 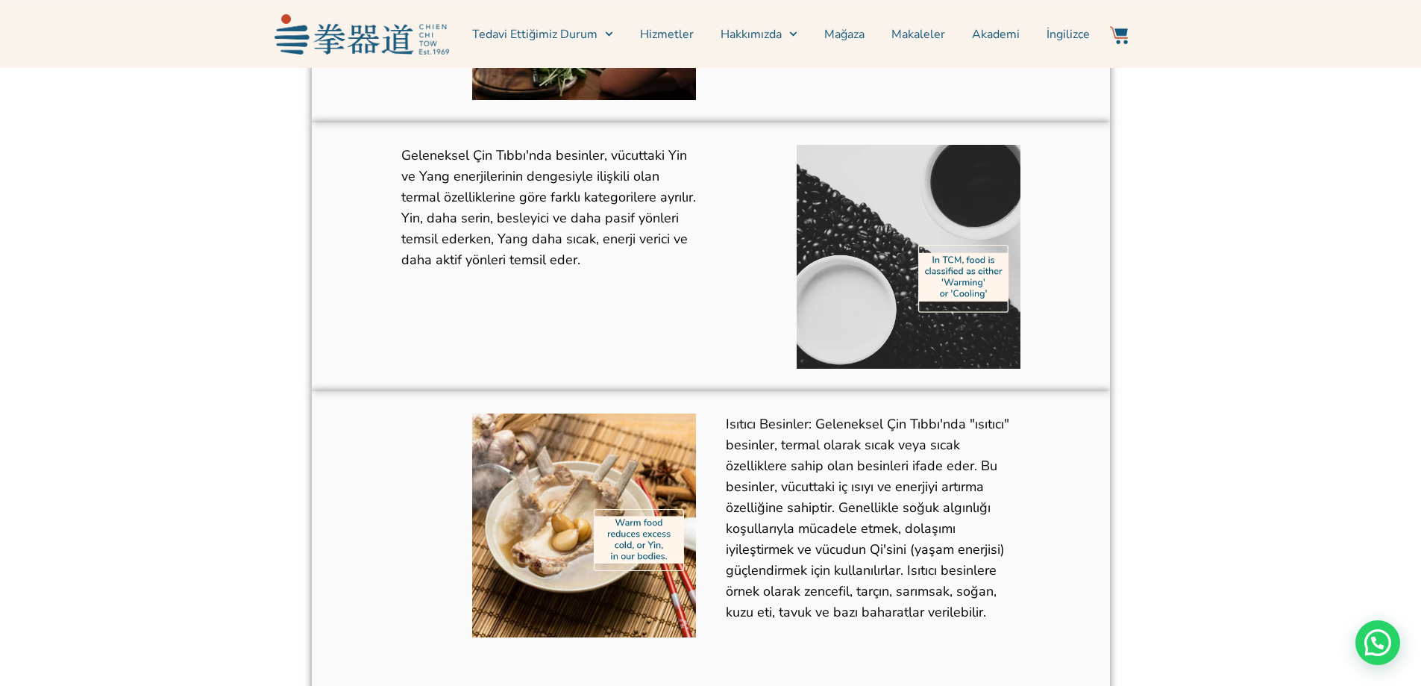 I want to click on font: Isıtıcı Besinler: Geleneksel Çin Tıbbı'nda "ısıtıcı" besinler, termal olarak sıcak veya sıcak öze..., so click(x=868, y=518).